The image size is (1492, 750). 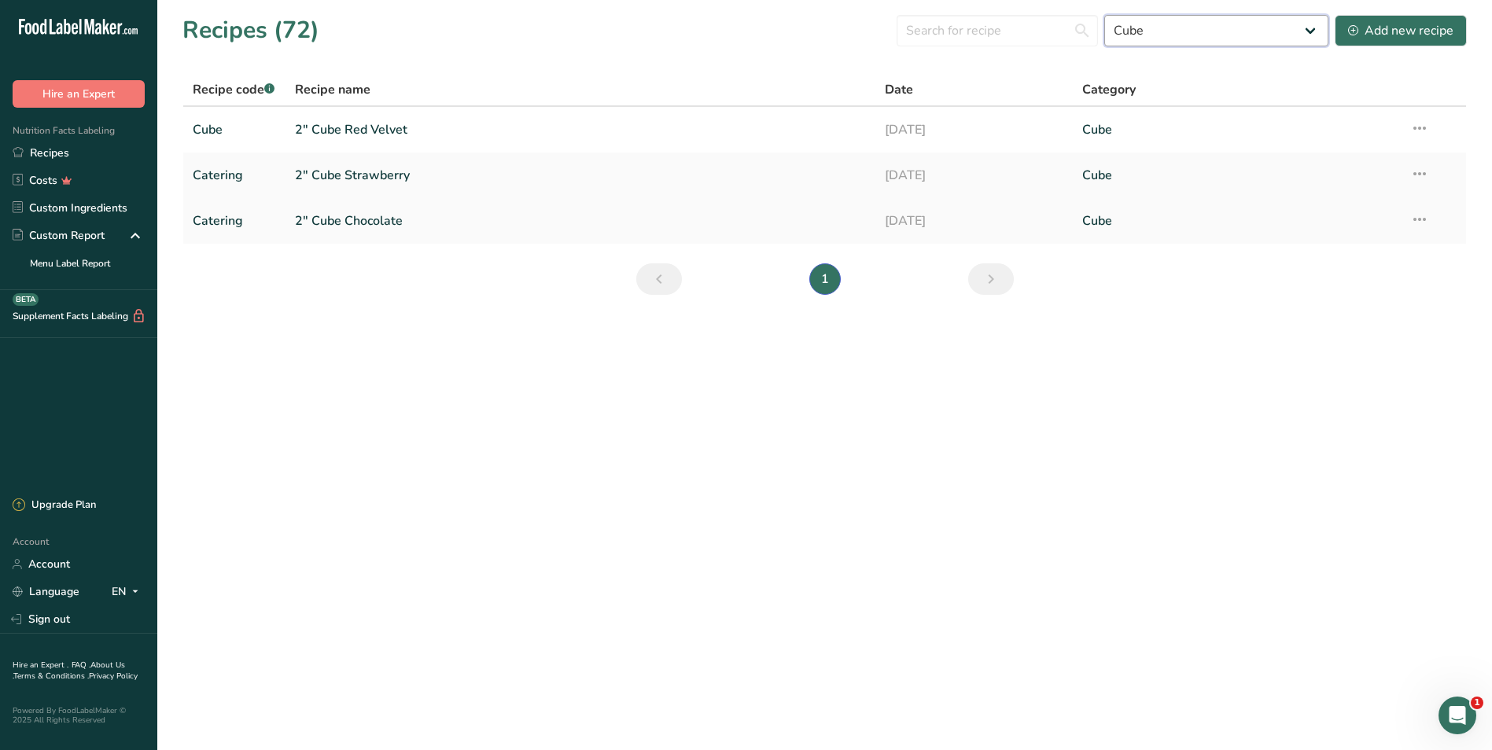 I want to click on a: Previous page, so click(x=659, y=279).